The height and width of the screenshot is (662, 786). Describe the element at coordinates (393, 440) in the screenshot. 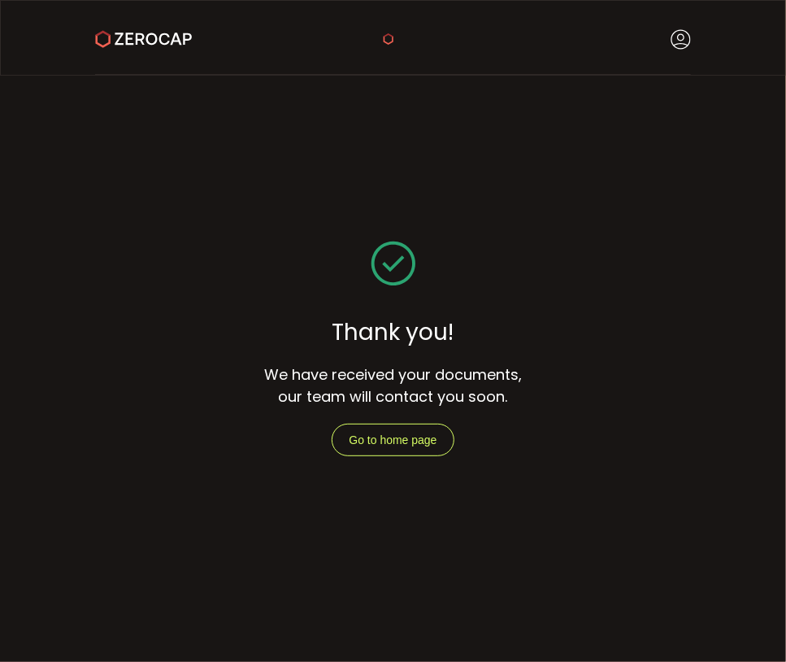

I see `button: Go to home page` at that location.